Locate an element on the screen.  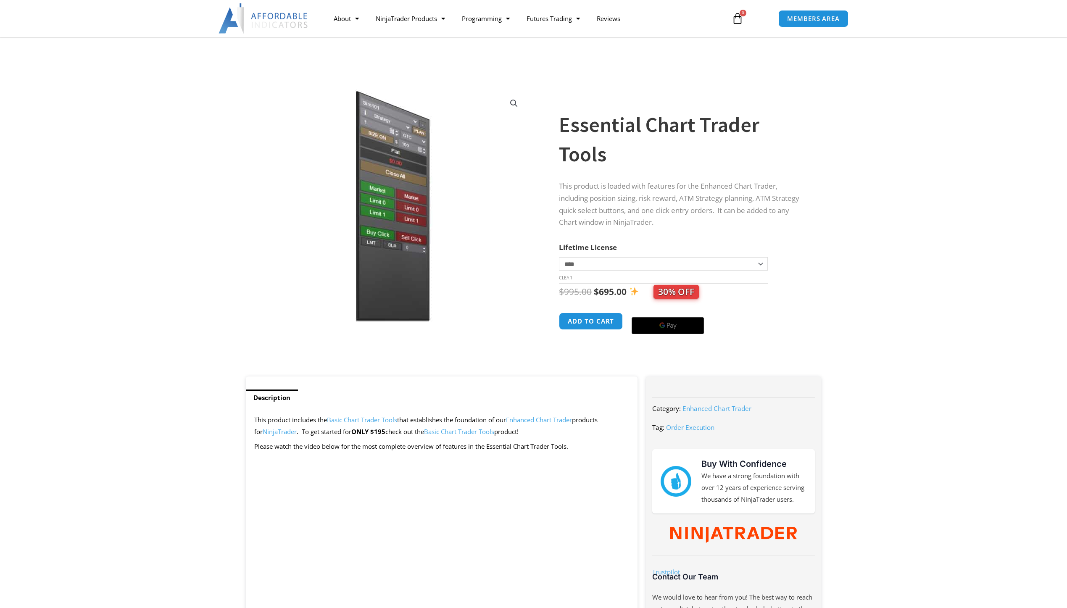
h1: Essential Chart Trader Tools is located at coordinates (682, 140).